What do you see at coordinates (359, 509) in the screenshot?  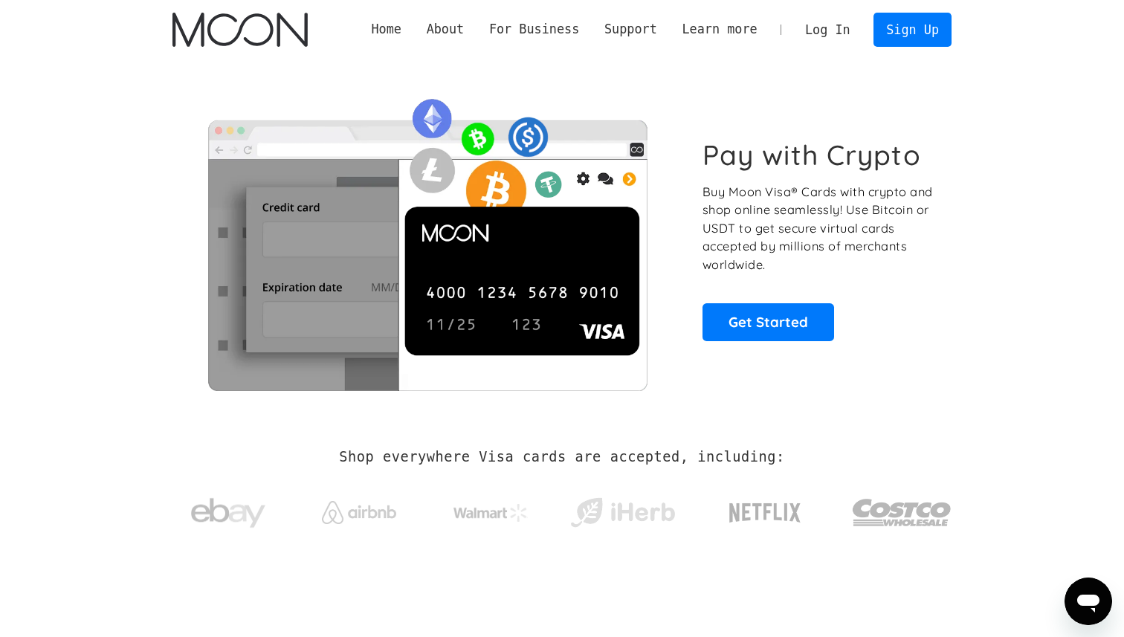 I see `a: Airbnb` at bounding box center [359, 509].